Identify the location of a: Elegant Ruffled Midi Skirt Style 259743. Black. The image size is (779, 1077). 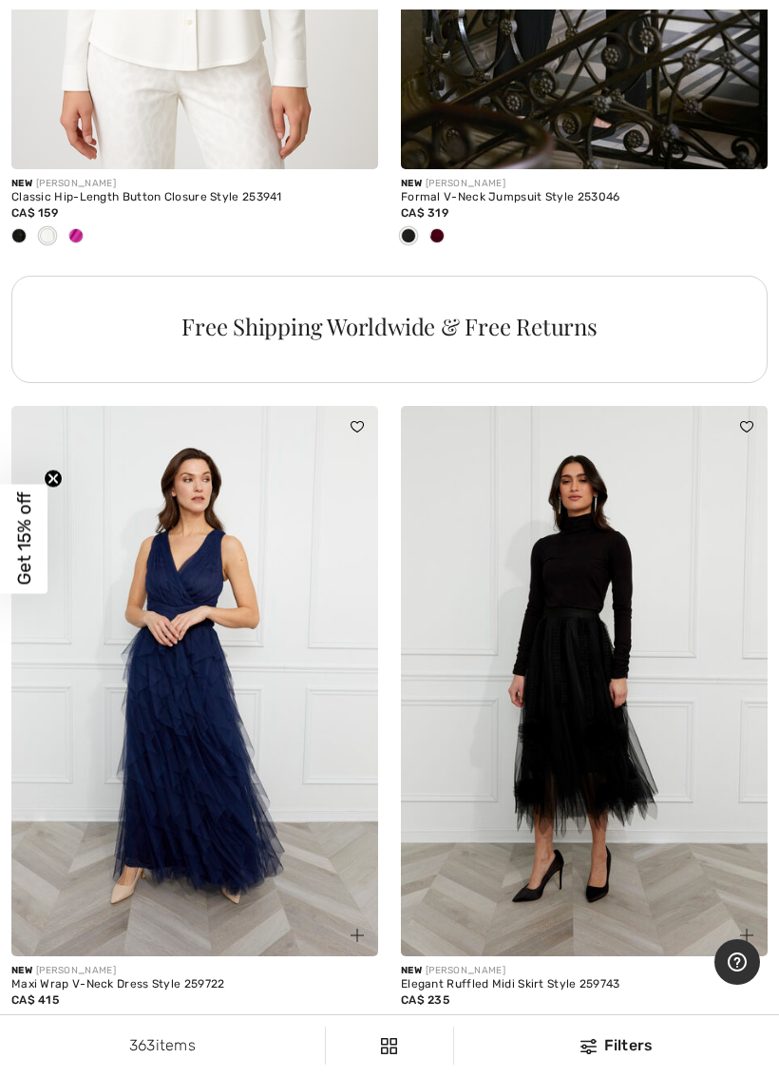
(584, 680).